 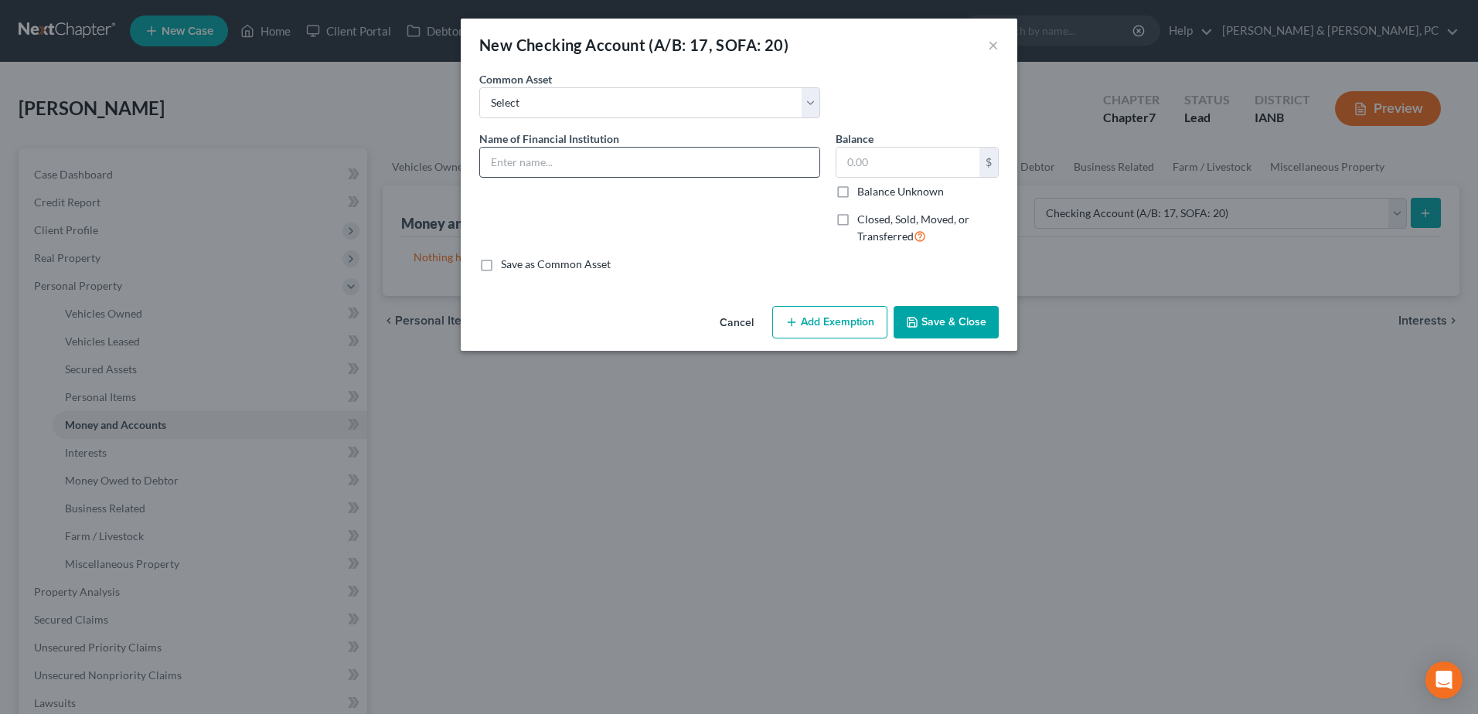 I want to click on label: Balance Unknown, so click(x=901, y=192).